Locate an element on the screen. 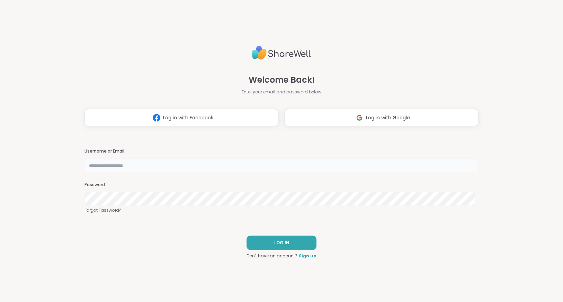 This screenshot has width=563, height=302. span: LOG IN is located at coordinates (281, 243).